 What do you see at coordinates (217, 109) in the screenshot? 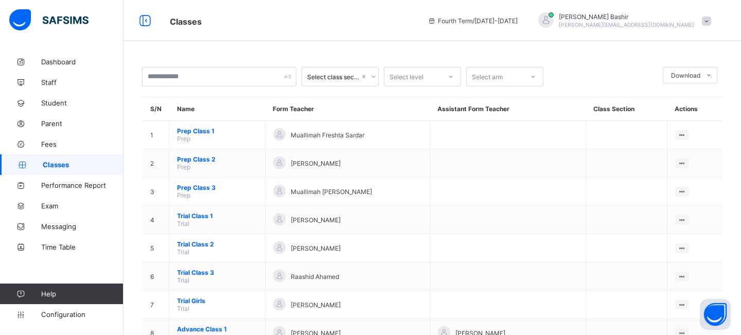
I see `th: Name` at bounding box center [217, 109].